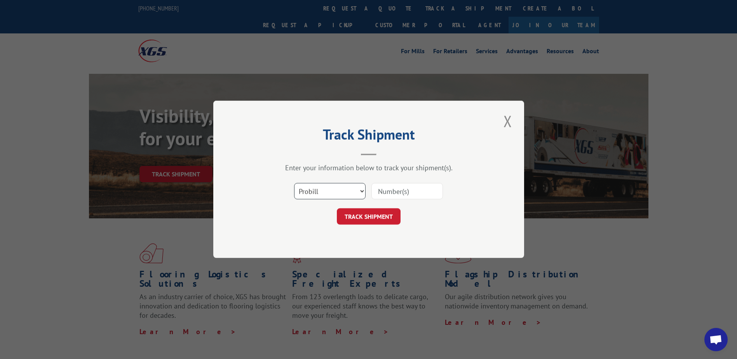 This screenshot has height=359, width=737. Describe the element at coordinates (369, 136) in the screenshot. I see `h2: Track Shipment` at that location.